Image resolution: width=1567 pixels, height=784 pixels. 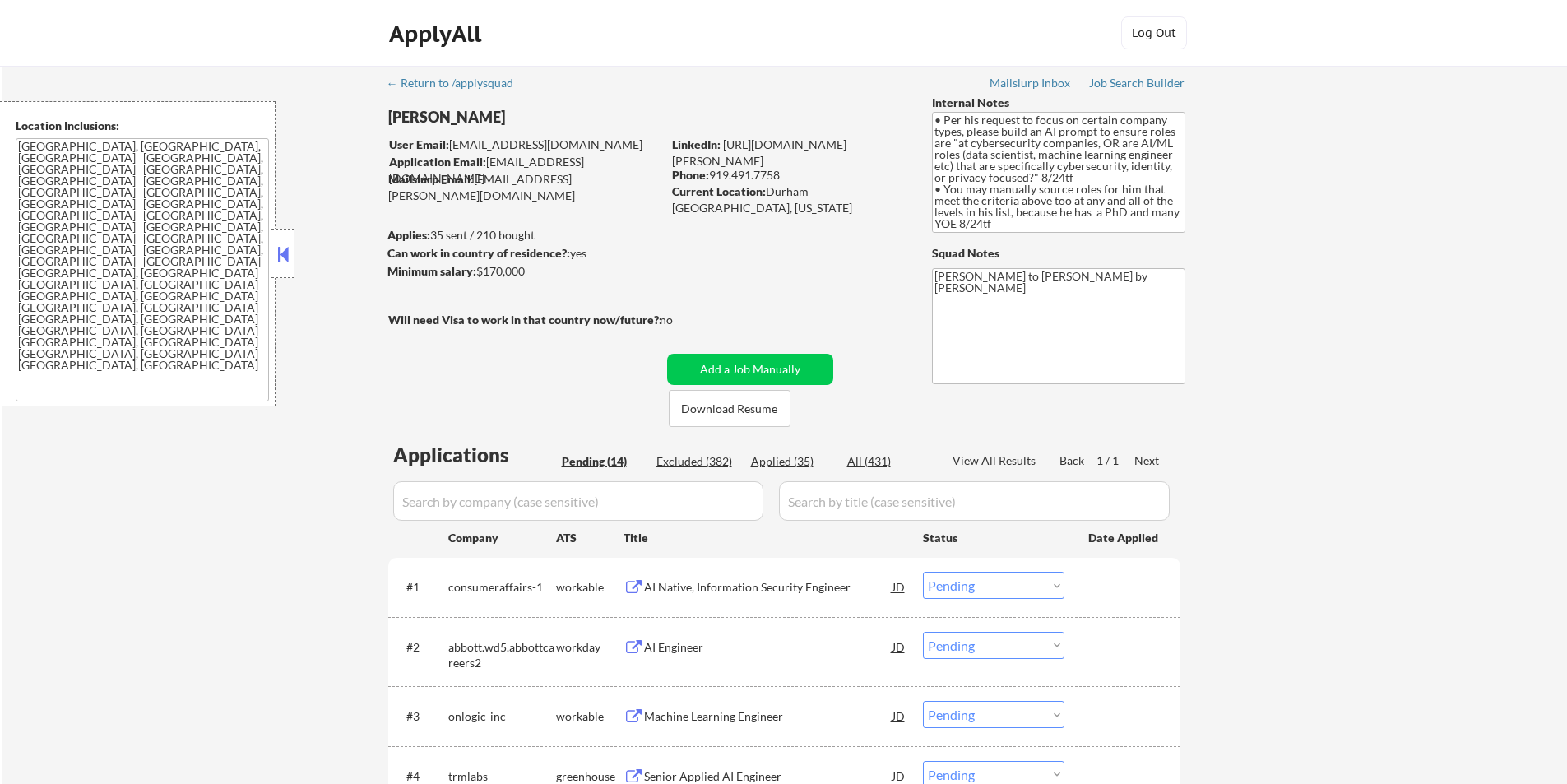 What do you see at coordinates (438, 161) in the screenshot?
I see `strong: Application Email:` at bounding box center [438, 161].